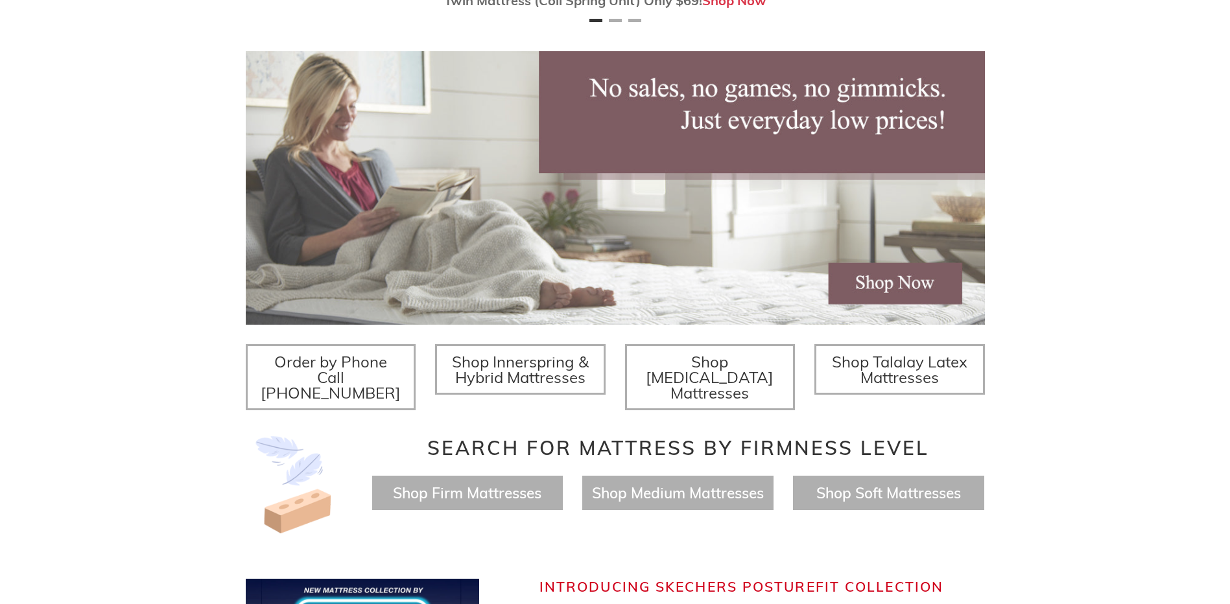 Image resolution: width=1230 pixels, height=604 pixels. What do you see at coordinates (888, 493) in the screenshot?
I see `span: Shop Soft Mattresses` at bounding box center [888, 493].